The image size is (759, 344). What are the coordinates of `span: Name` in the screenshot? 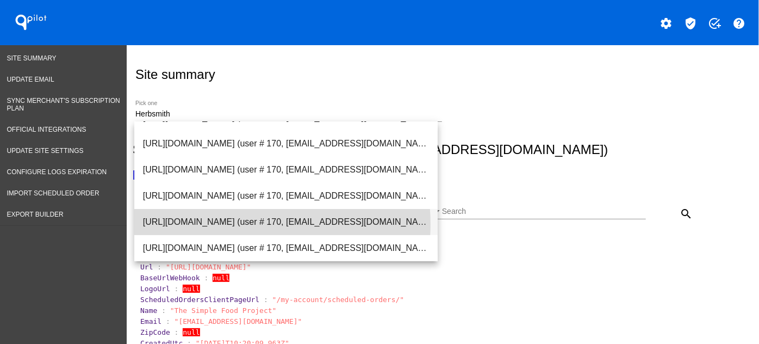 It's located at (148, 310).